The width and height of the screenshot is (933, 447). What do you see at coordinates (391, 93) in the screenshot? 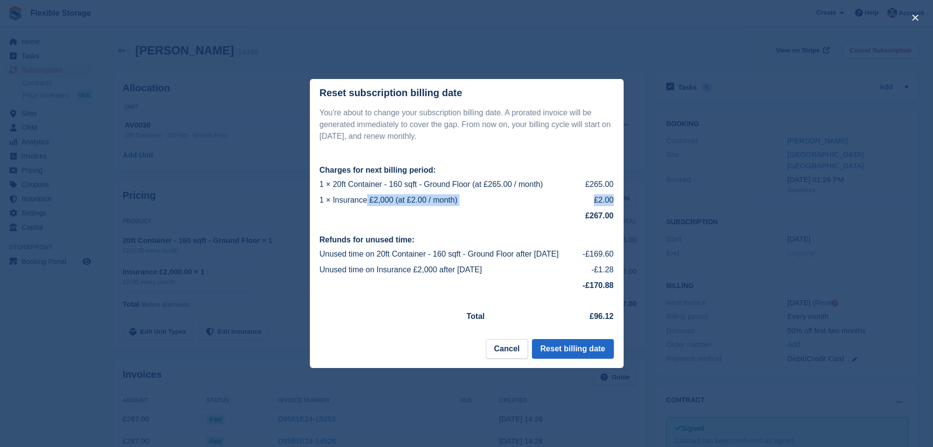
I see `div: Reset subscription billing date` at bounding box center [391, 93].